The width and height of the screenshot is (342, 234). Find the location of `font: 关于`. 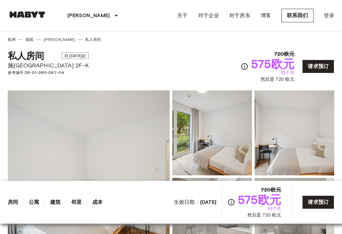

font: 关于 is located at coordinates (182, 15).